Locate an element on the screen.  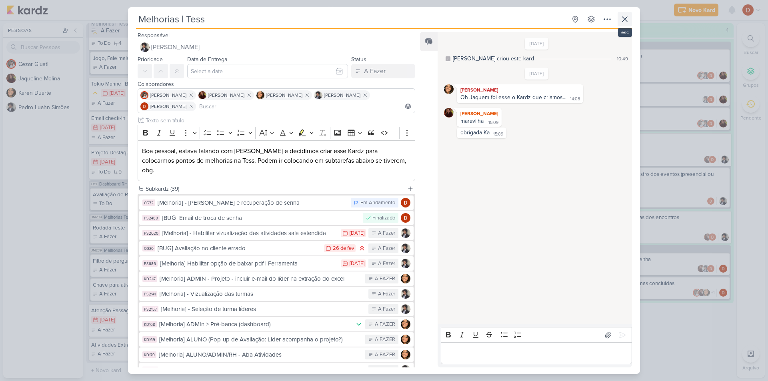
div: KD169 is located at coordinates (150, 340).